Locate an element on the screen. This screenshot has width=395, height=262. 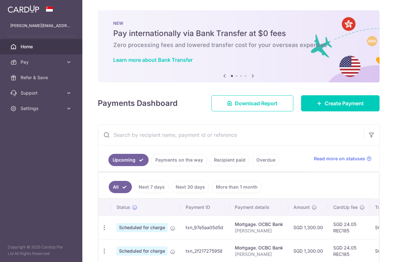
a: Next 30 days is located at coordinates (190, 187).